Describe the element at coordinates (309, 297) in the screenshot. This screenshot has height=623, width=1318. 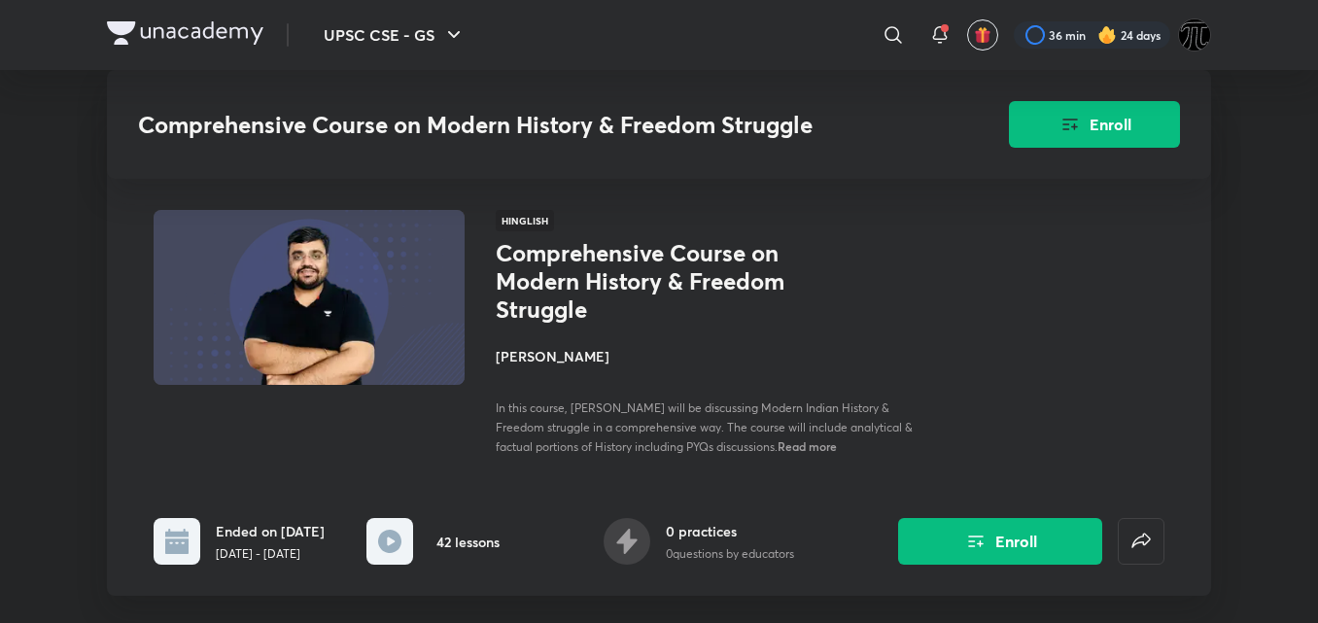
I see `img: Thumbnail` at that location.